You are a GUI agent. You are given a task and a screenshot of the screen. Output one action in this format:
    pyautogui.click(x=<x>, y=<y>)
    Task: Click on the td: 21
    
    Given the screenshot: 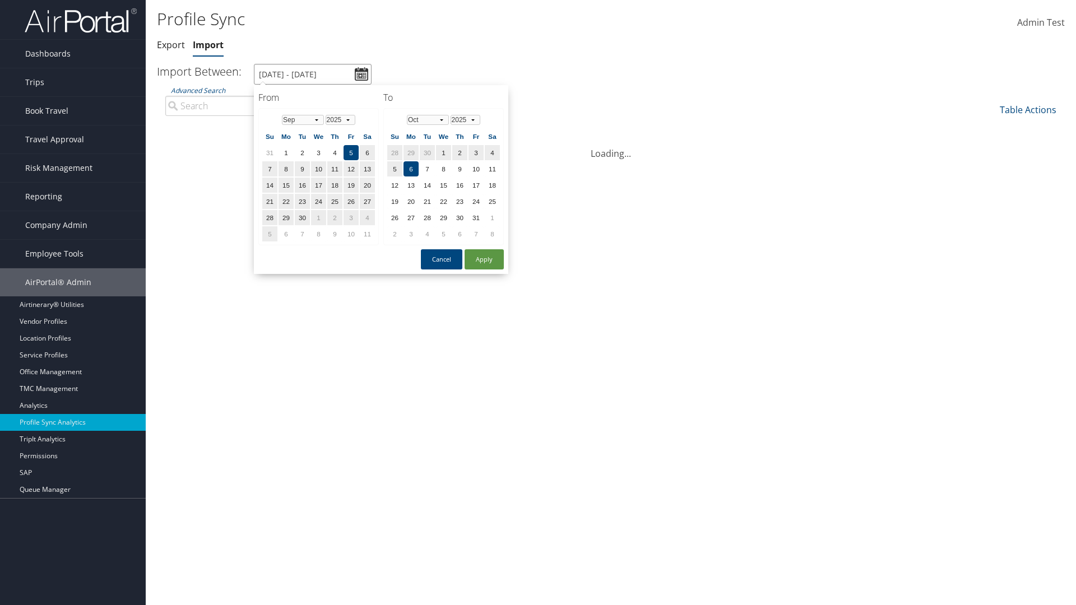 What is the action you would take?
    pyautogui.click(x=270, y=201)
    